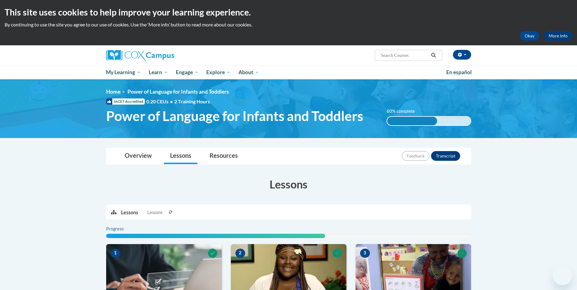  I want to click on span: IACET Accredited, so click(125, 102).